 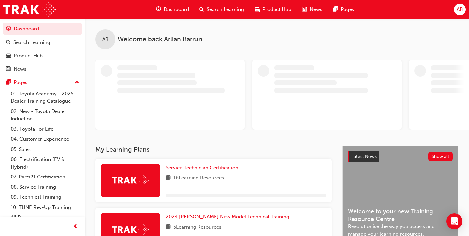 What do you see at coordinates (75, 227) in the screenshot?
I see `span: prev-icon` at bounding box center [75, 227].